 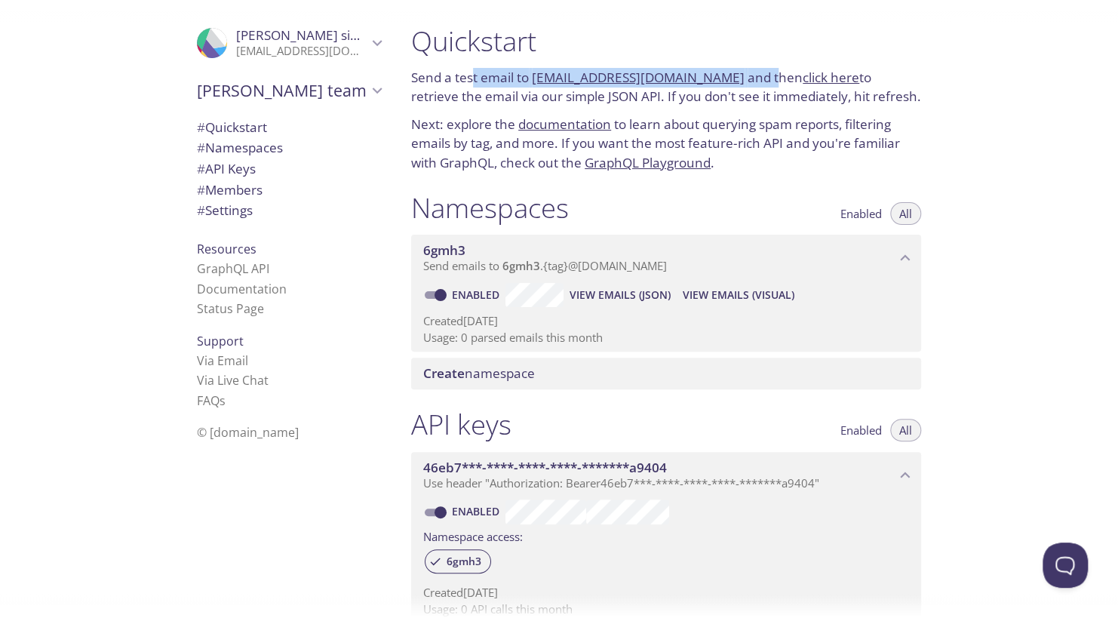 What do you see at coordinates (230, 309) in the screenshot?
I see `a: Status Page` at bounding box center [230, 309].